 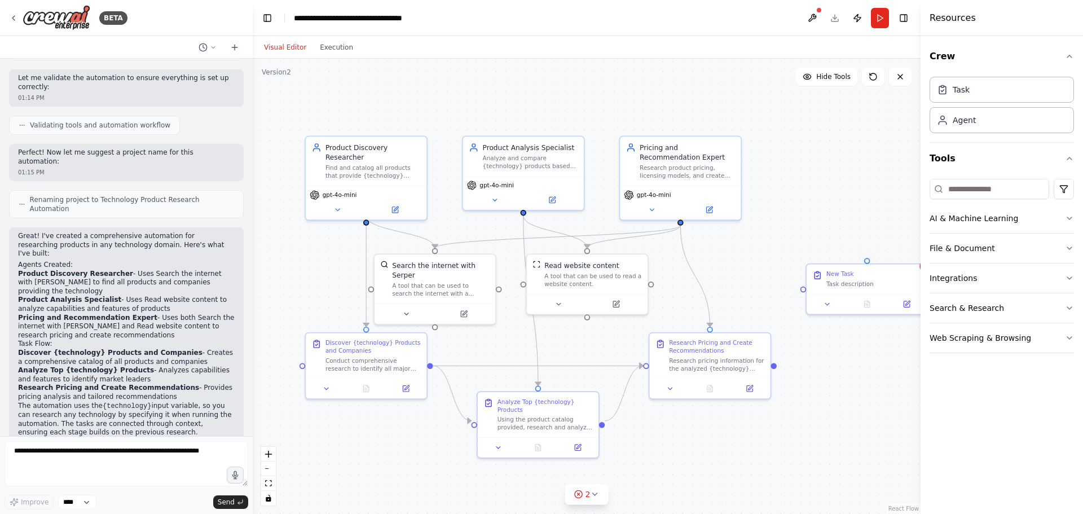 What do you see at coordinates (633, 237) in the screenshot?
I see `g: Edge from 7aef1166-bb5c-4f8b-90aa-0cd61ae74df9 to d60f7152-8a92-44b8-a4df-3cfc3335cafa` at bounding box center [633, 237].